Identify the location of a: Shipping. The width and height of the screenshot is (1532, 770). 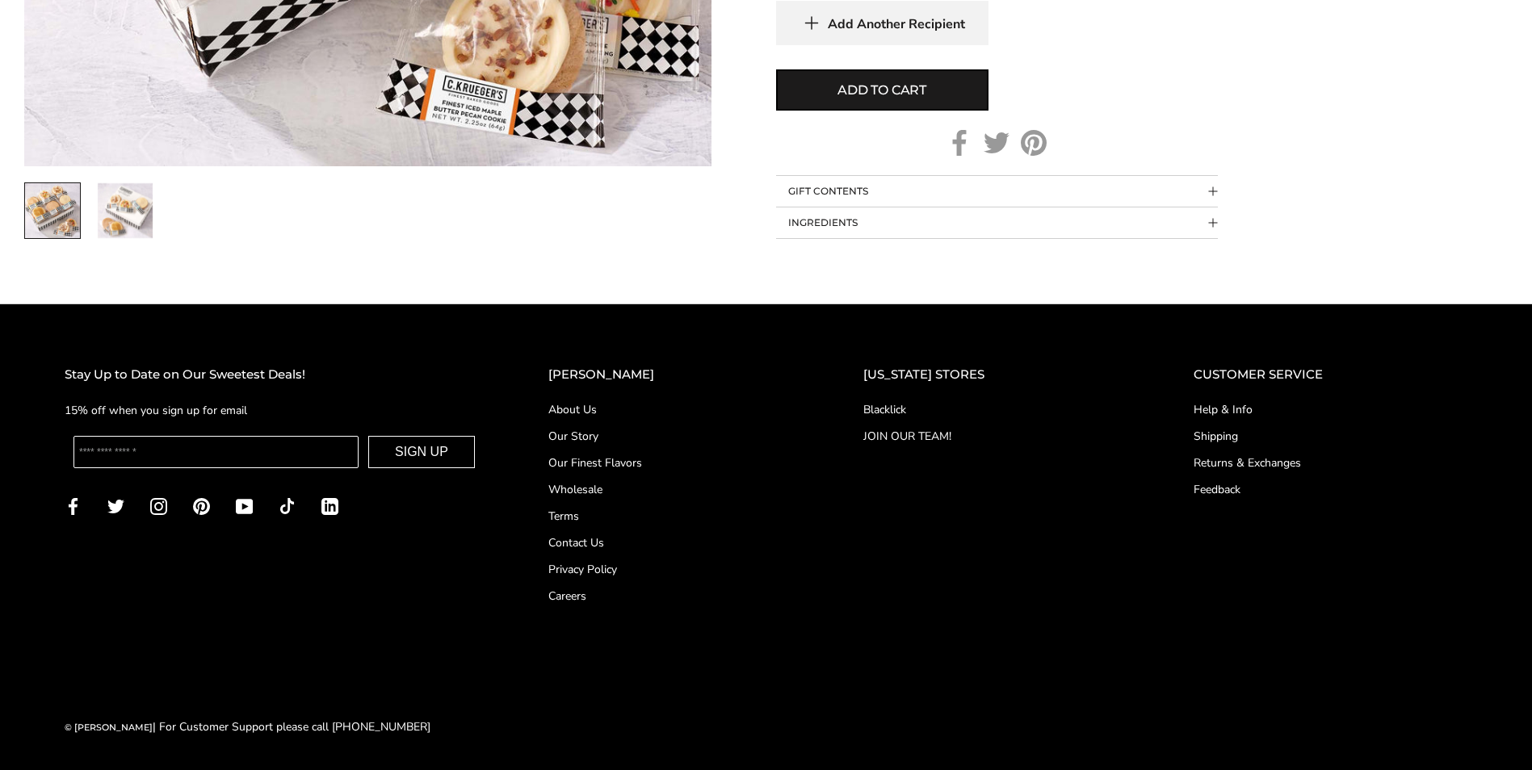
(1330, 436).